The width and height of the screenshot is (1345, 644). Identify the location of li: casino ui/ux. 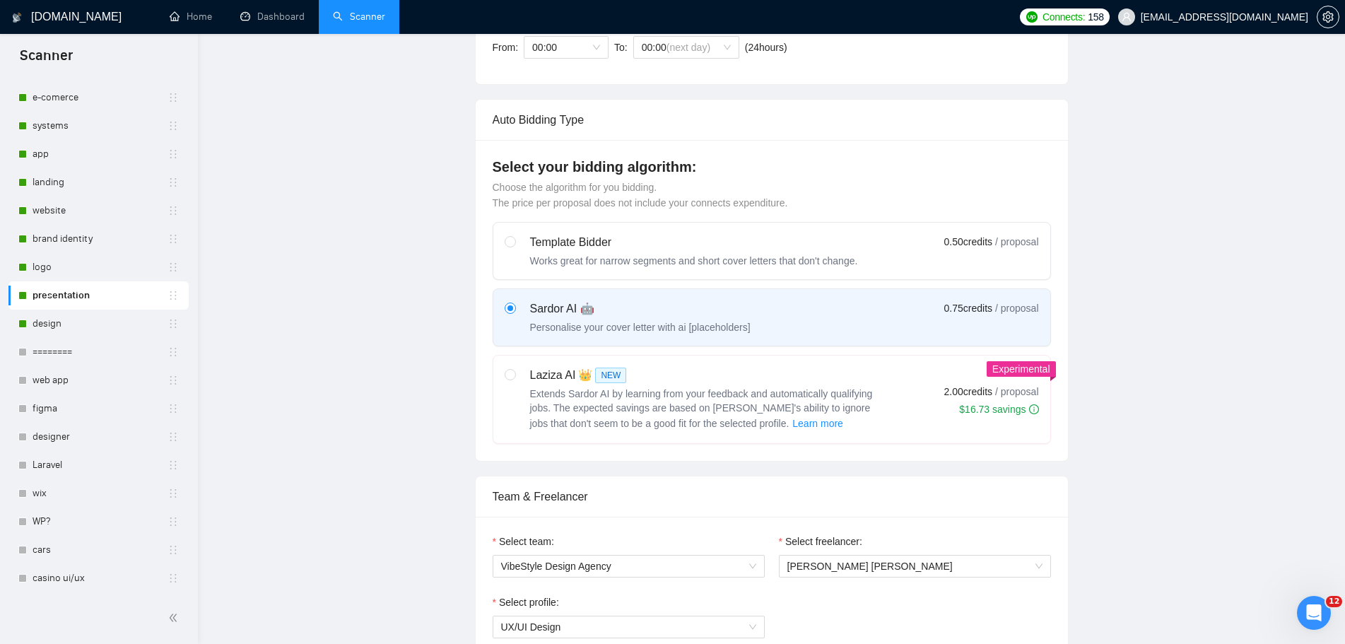
(98, 578).